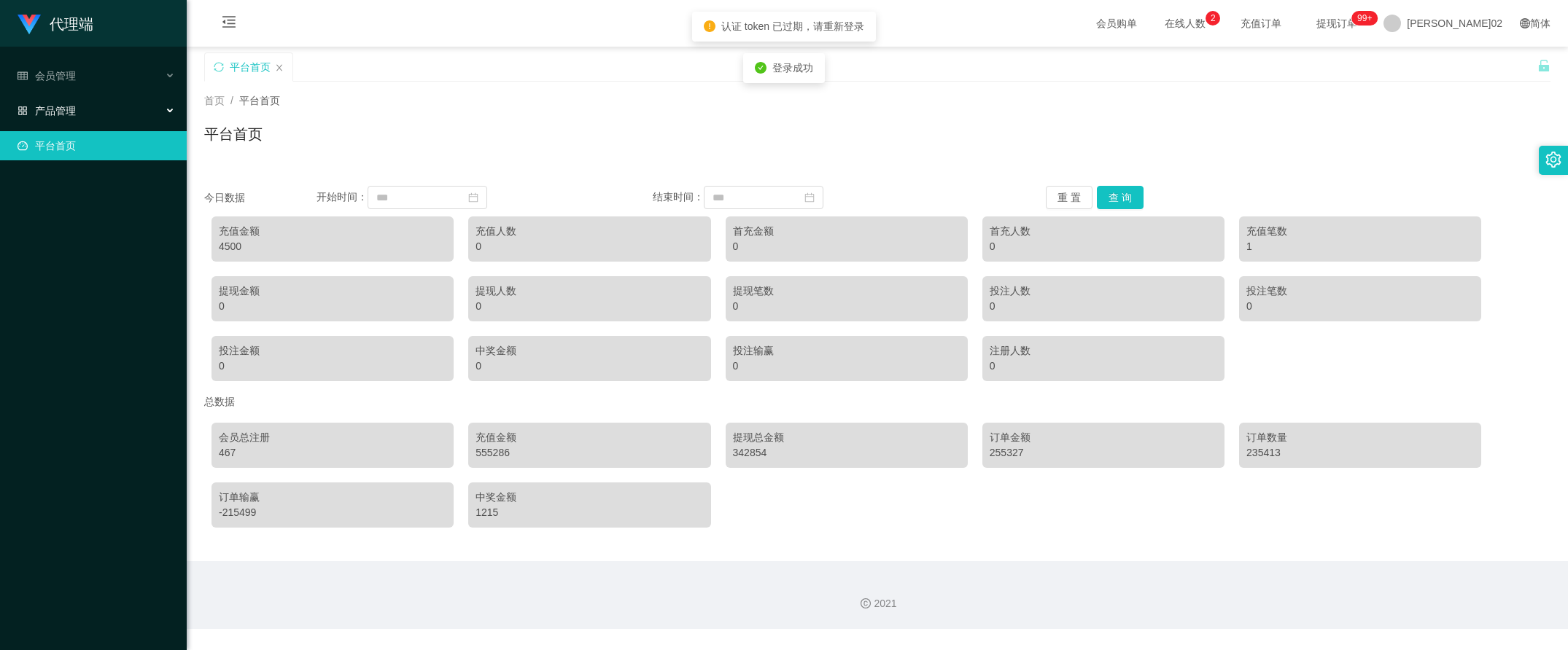 This screenshot has width=1568, height=650. Describe the element at coordinates (250, 67) in the screenshot. I see `div: 平台首页` at that location.